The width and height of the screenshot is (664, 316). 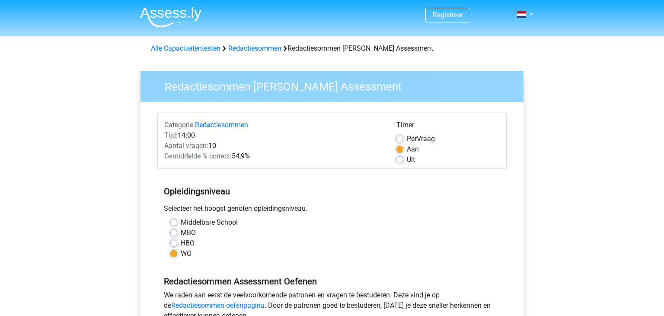 I want to click on a: Registreer, so click(x=448, y=15).